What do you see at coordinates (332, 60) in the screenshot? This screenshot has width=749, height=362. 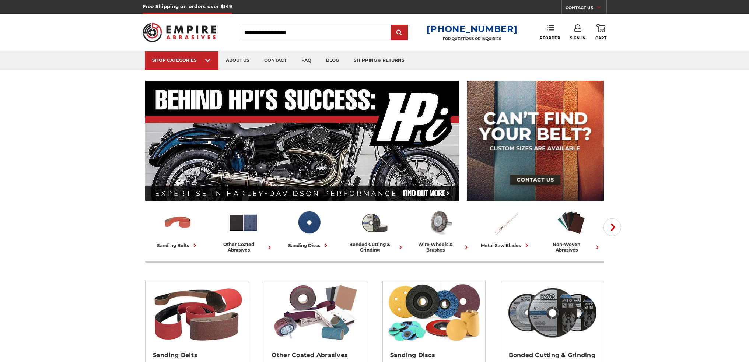 I see `a: blog` at bounding box center [332, 60].